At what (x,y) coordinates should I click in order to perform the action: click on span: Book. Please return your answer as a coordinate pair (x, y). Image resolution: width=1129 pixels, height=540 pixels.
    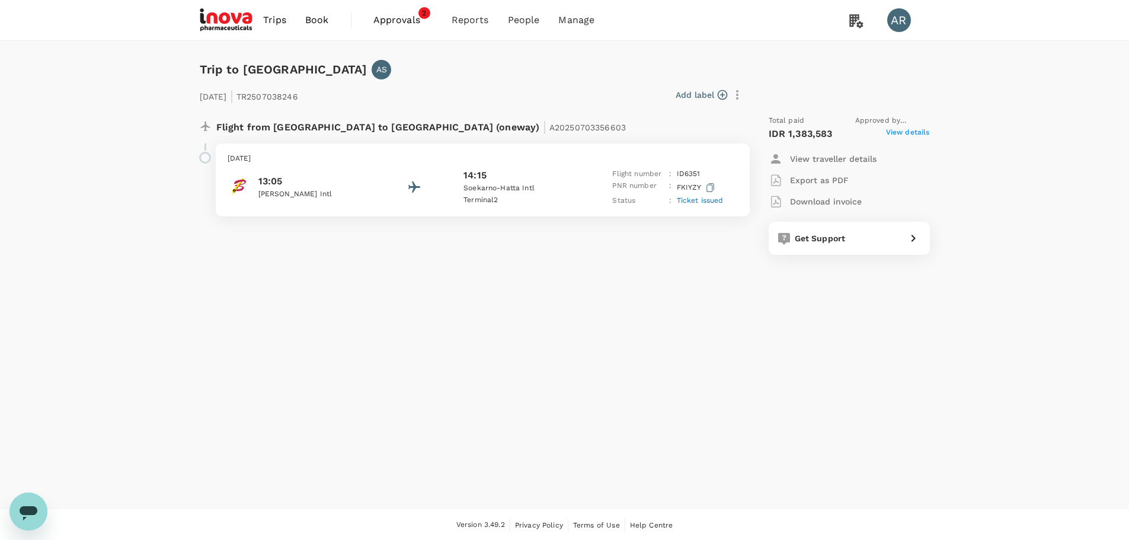
    Looking at the image, I should click on (317, 20).